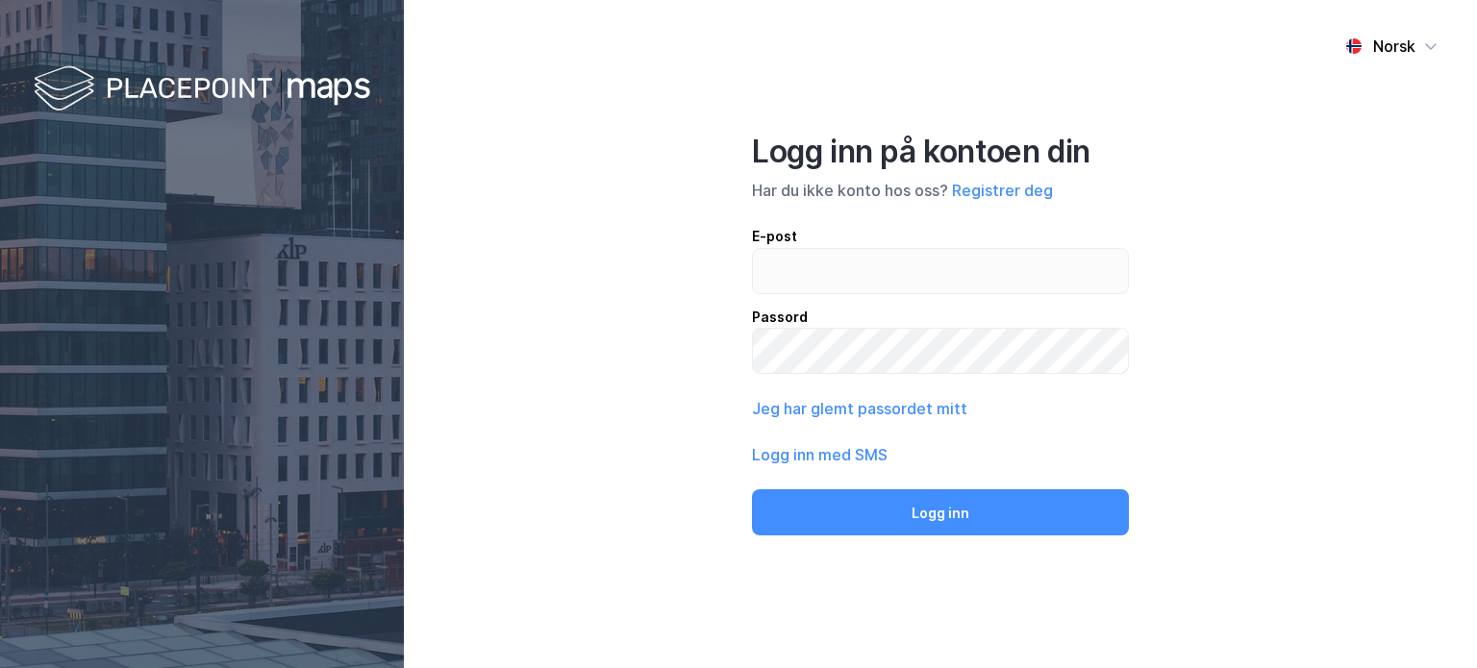 The width and height of the screenshot is (1477, 668). What do you see at coordinates (819, 455) in the screenshot?
I see `button: Logg inn med SMS` at bounding box center [819, 455].